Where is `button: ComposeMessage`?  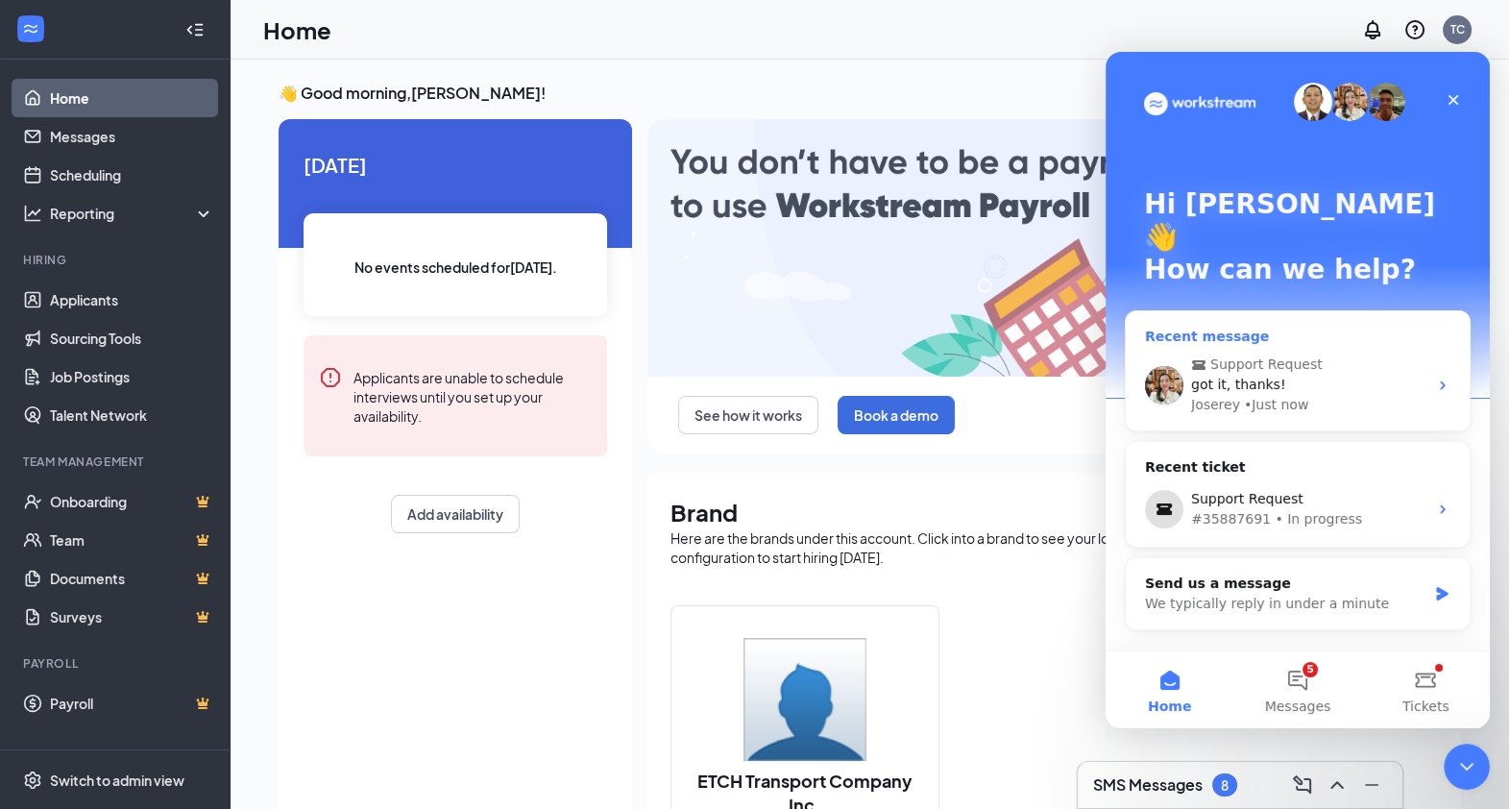 button: ComposeMessage is located at coordinates (1302, 785).